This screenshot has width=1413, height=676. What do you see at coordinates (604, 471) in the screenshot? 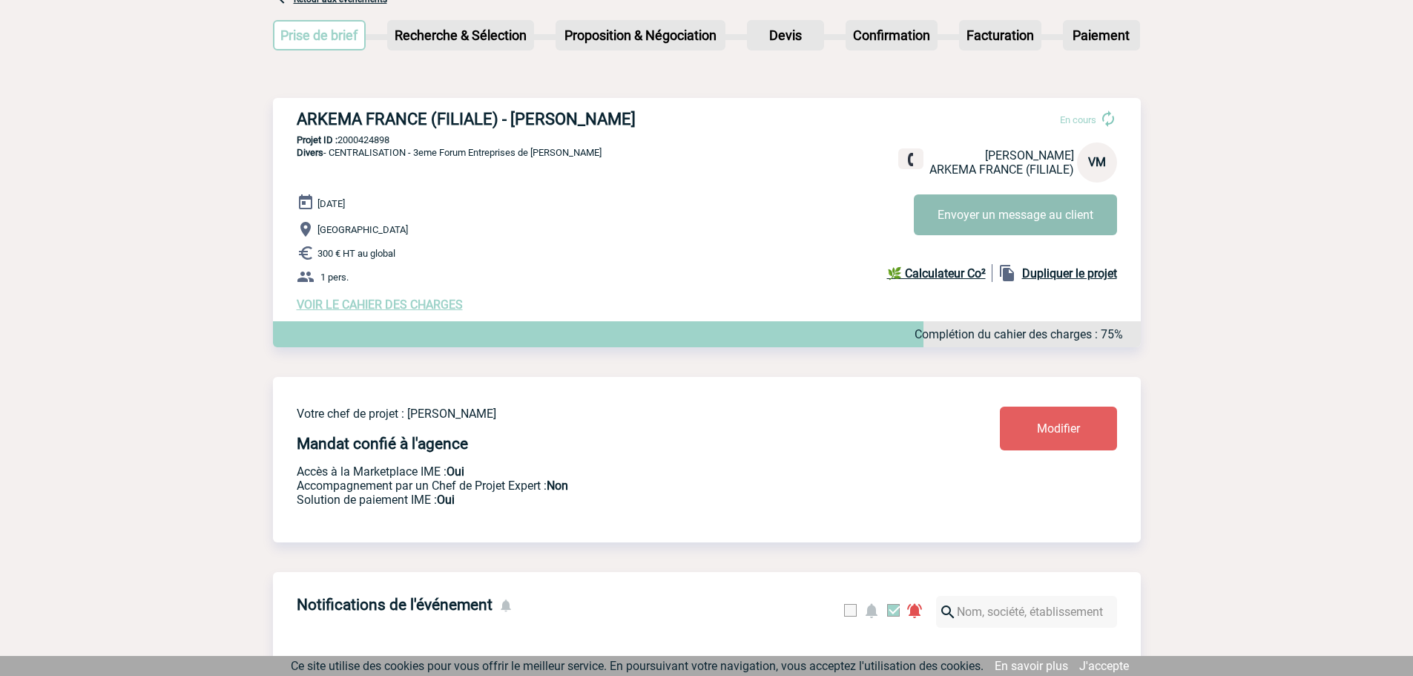
I see `p: Accès à la Marketplace IME :` at bounding box center [604, 471].